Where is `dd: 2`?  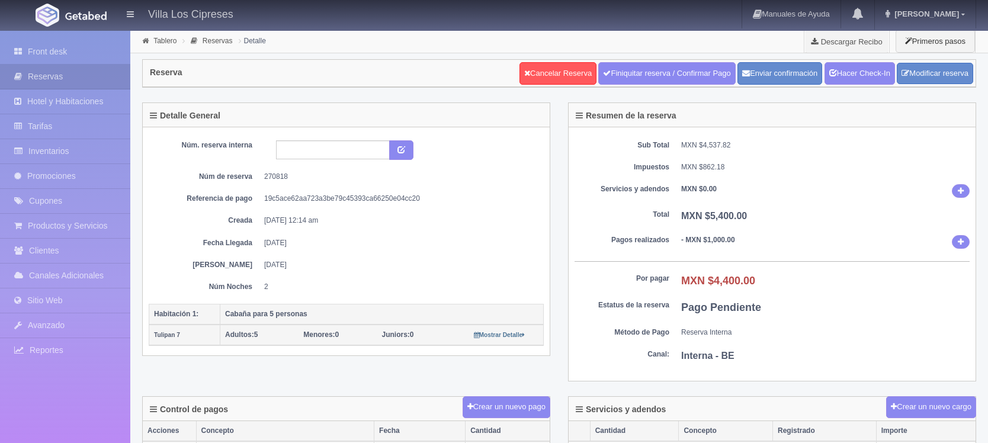 dd: 2 is located at coordinates (399, 287).